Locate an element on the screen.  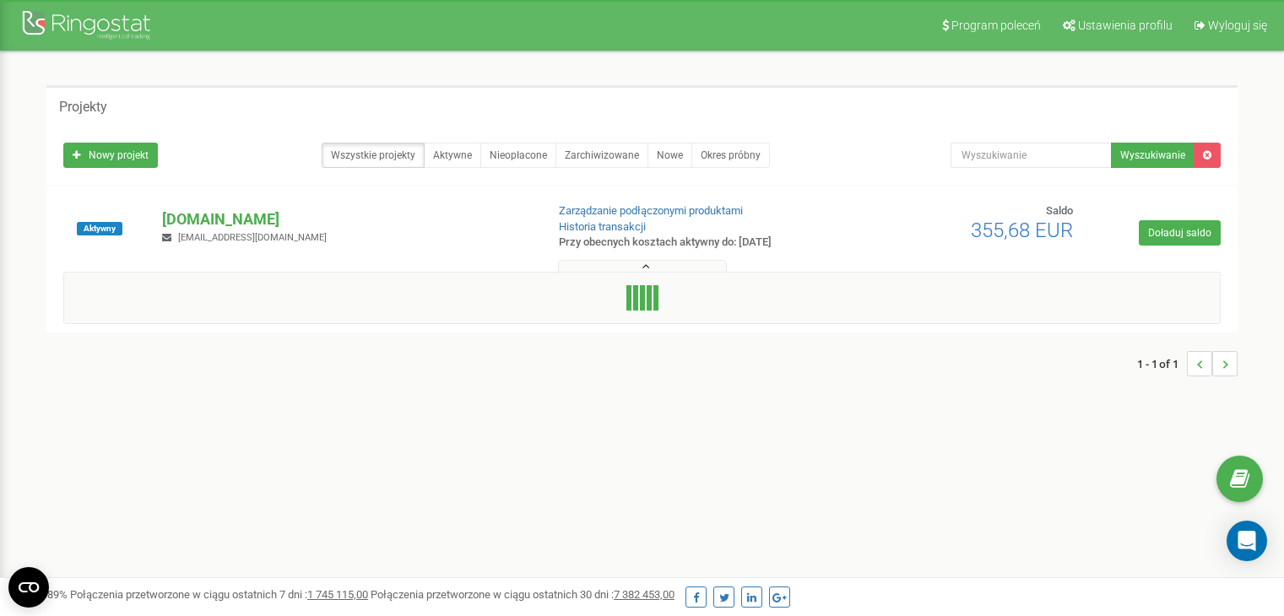
a: Historia transakcji is located at coordinates (602, 226).